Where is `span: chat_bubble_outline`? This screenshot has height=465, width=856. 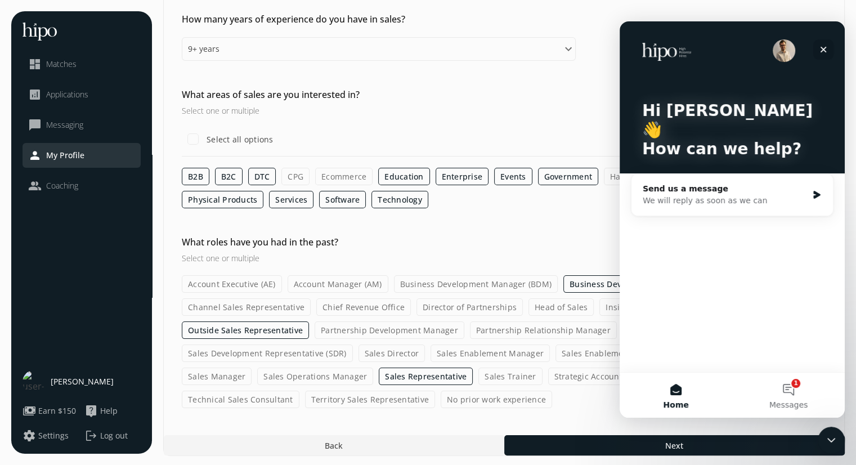 span: chat_bubble_outline is located at coordinates (35, 125).